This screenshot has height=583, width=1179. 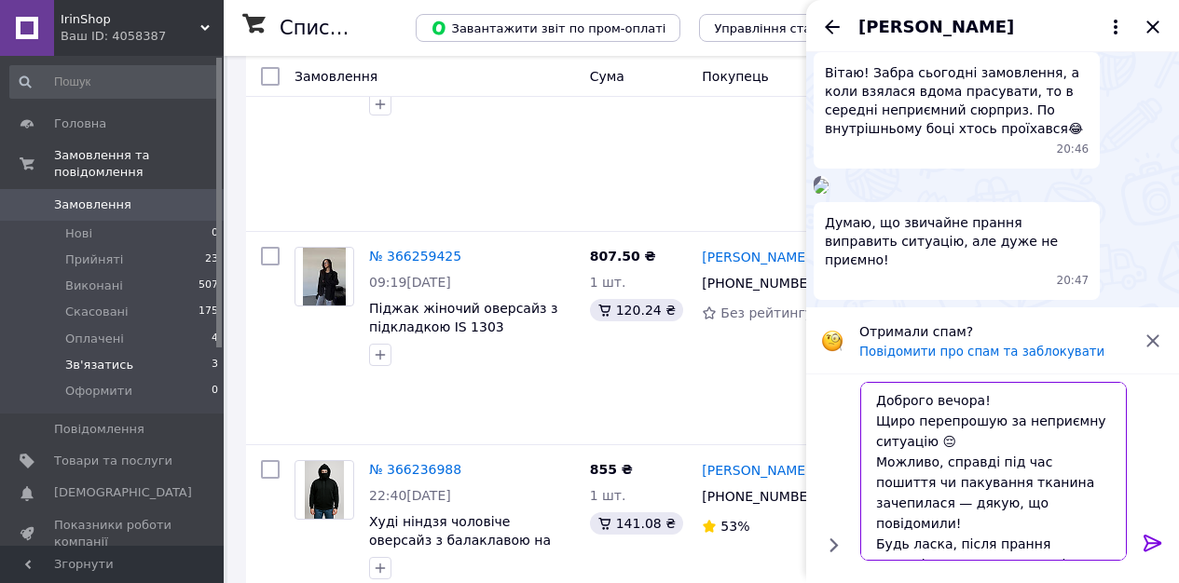 What do you see at coordinates (208, 286) in the screenshot?
I see `span: 507` at bounding box center [208, 286].